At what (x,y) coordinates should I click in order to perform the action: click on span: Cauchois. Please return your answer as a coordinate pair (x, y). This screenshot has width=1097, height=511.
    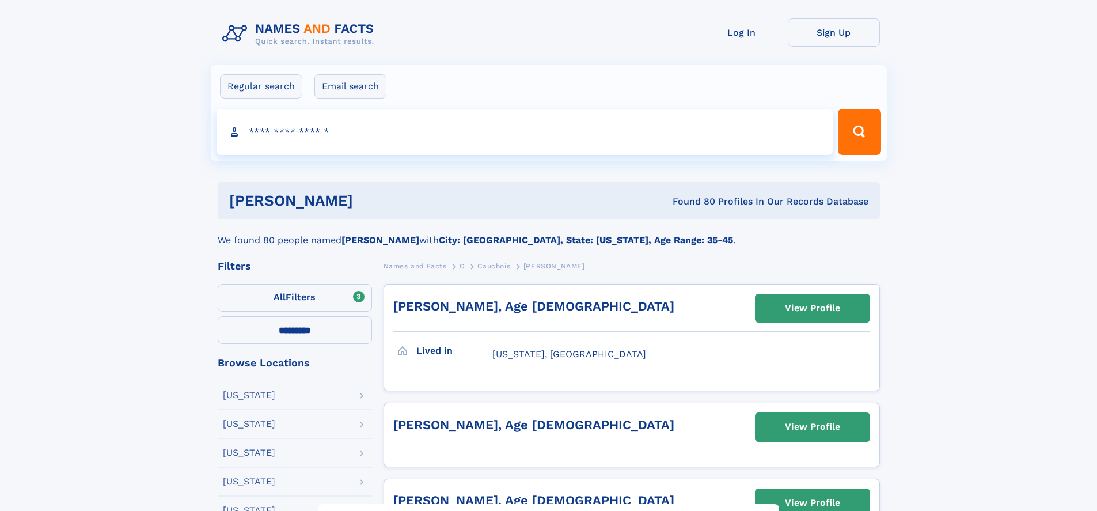
    Looking at the image, I should click on (493, 266).